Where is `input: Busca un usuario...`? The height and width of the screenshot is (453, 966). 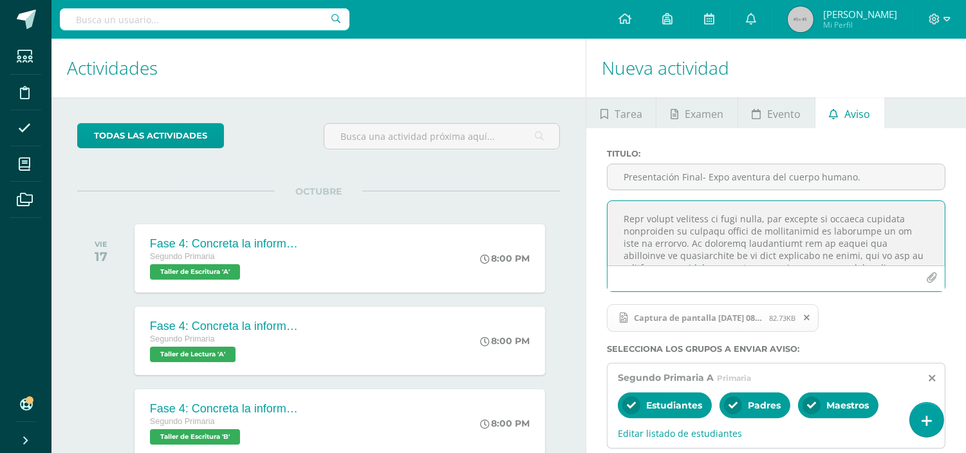 input: Busca un usuario... is located at coordinates (205, 19).